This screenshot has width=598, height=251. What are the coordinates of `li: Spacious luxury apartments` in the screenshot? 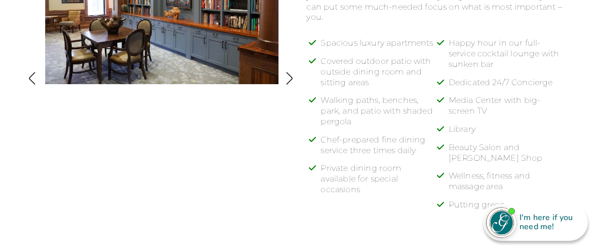 It's located at (380, 47).